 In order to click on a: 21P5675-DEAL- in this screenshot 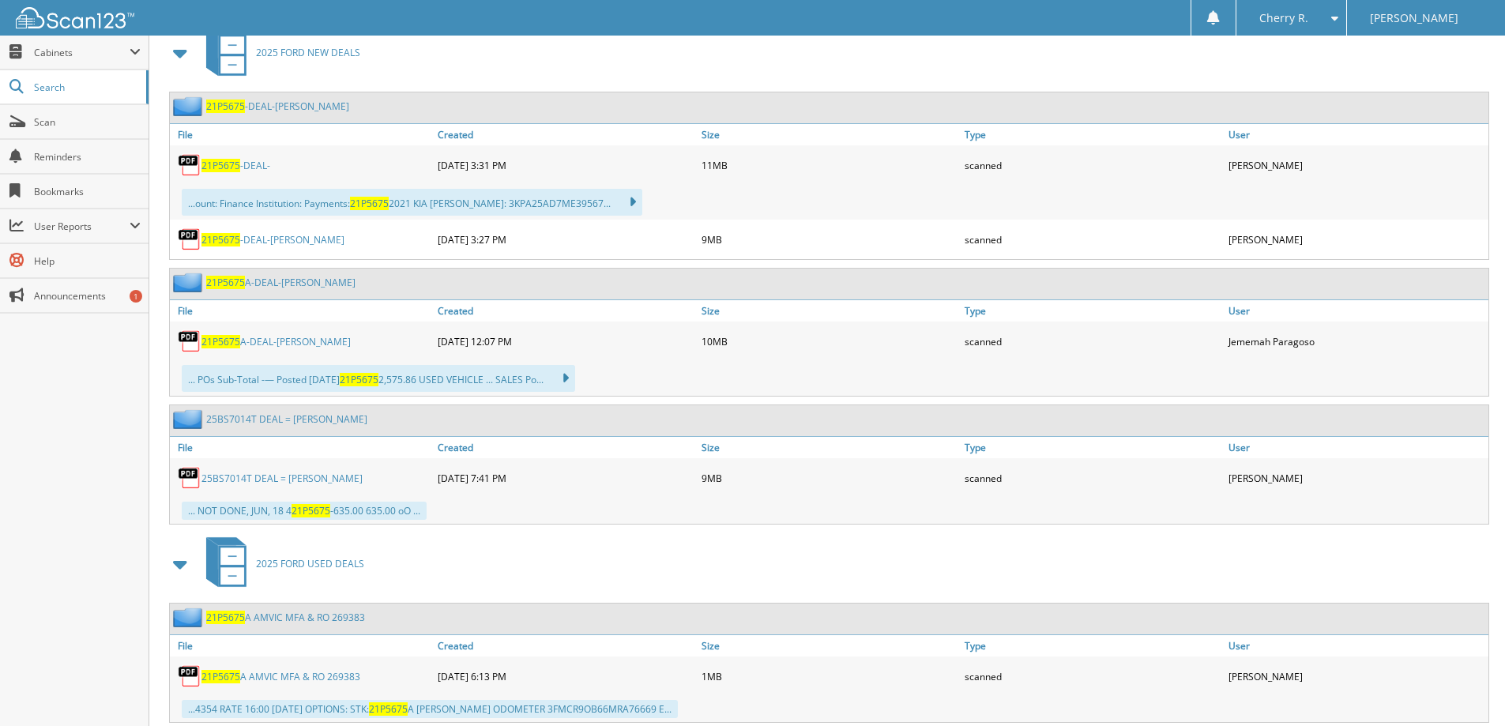, I will do `click(235, 165)`.